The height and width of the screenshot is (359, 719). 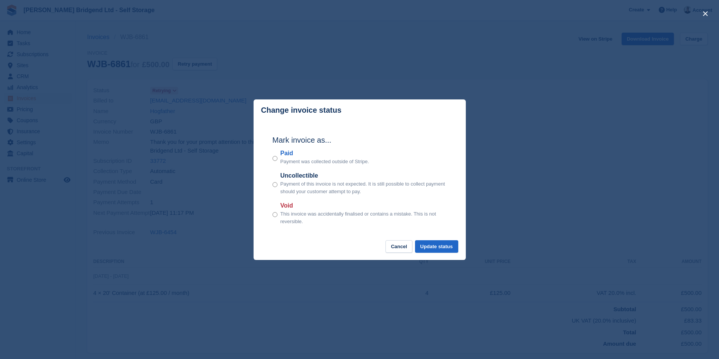 I want to click on label: Void, so click(x=364, y=206).